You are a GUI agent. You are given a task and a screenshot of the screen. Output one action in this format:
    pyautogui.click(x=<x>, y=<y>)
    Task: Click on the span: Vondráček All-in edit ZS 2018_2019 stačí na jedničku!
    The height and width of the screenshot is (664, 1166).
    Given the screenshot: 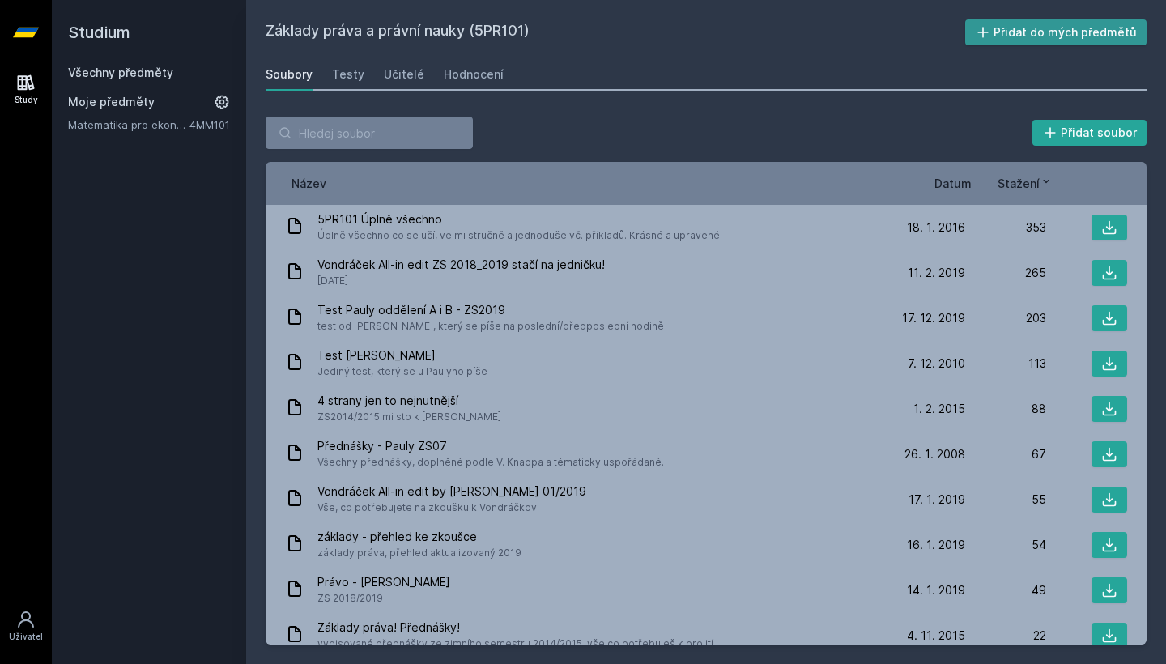 What is the action you would take?
    pyautogui.click(x=461, y=265)
    